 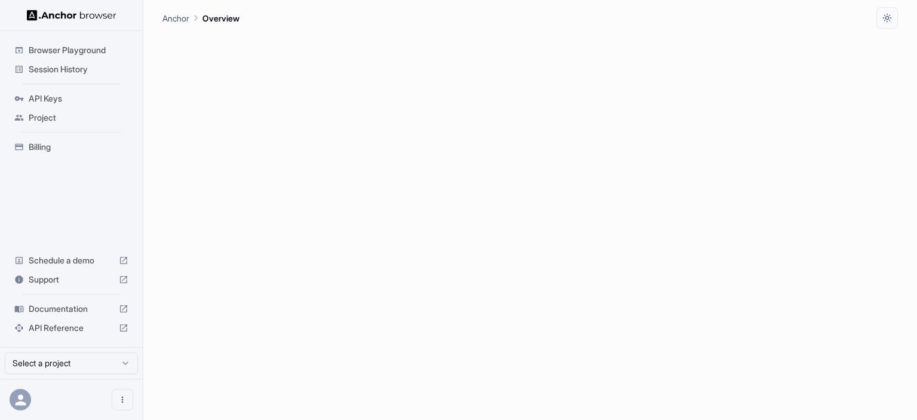 I want to click on img: Anchor Logo, so click(x=72, y=15).